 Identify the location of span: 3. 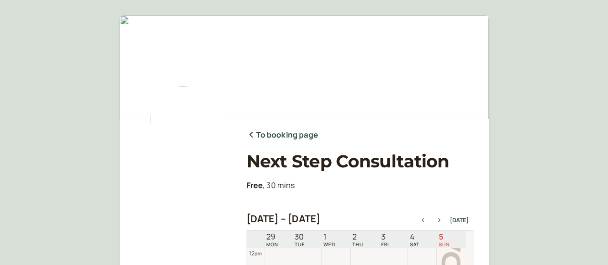
(385, 236).